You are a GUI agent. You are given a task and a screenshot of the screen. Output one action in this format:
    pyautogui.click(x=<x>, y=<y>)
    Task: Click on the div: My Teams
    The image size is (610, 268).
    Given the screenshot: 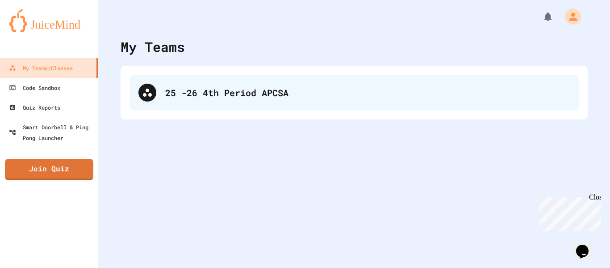 What is the action you would take?
    pyautogui.click(x=153, y=46)
    